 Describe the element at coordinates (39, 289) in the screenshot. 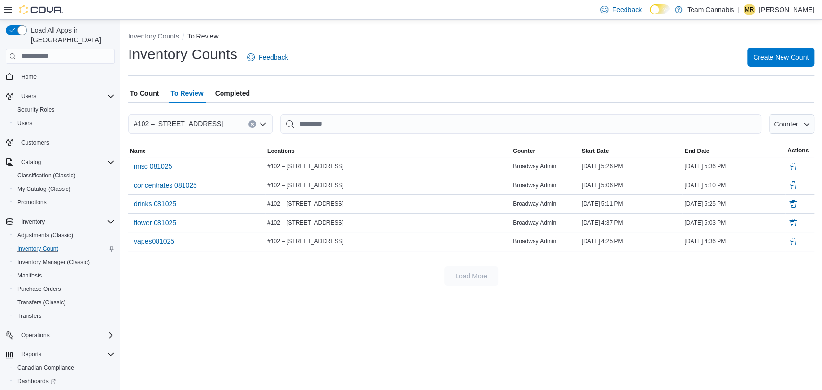

I see `a: Purchase Orders` at that location.